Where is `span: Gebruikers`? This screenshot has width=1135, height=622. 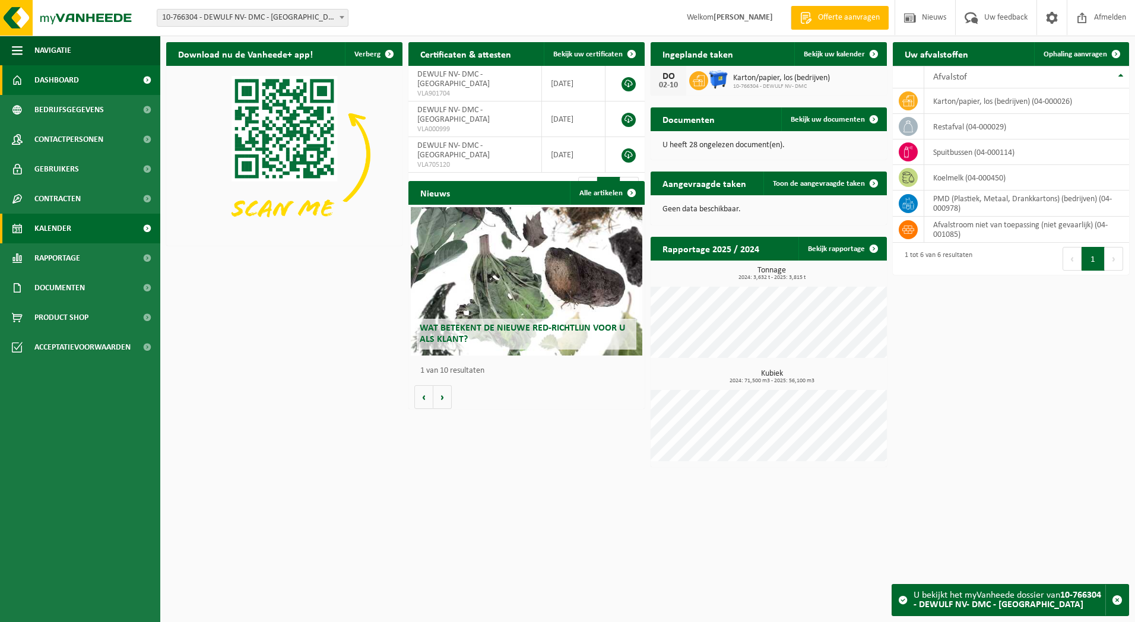 span: Gebruikers is located at coordinates (56, 169).